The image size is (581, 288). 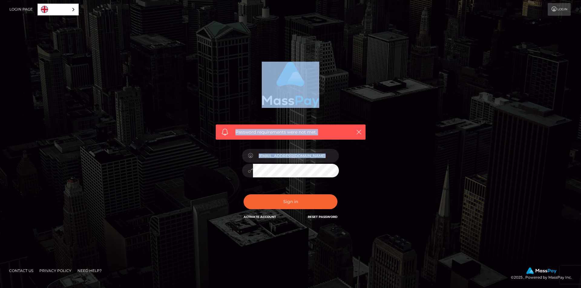 I want to click on button: Sign in, so click(x=290, y=202).